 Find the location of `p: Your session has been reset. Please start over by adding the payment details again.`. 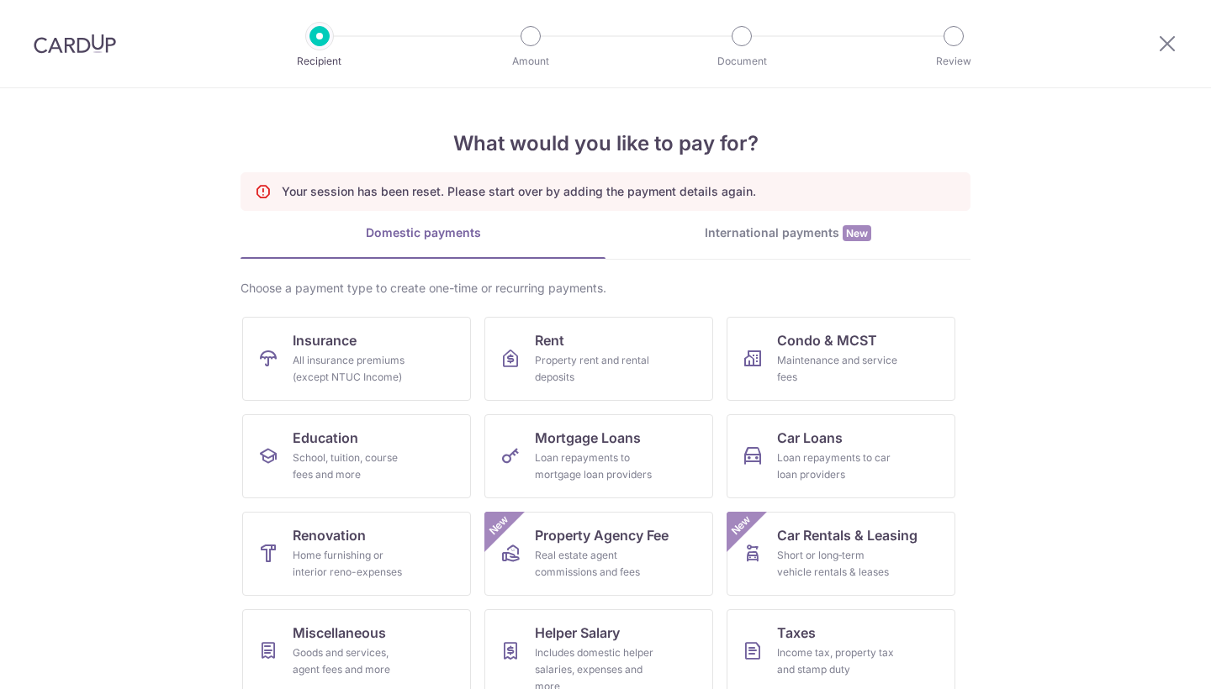

p: Your session has been reset. Please start over by adding the payment details again. is located at coordinates (519, 192).